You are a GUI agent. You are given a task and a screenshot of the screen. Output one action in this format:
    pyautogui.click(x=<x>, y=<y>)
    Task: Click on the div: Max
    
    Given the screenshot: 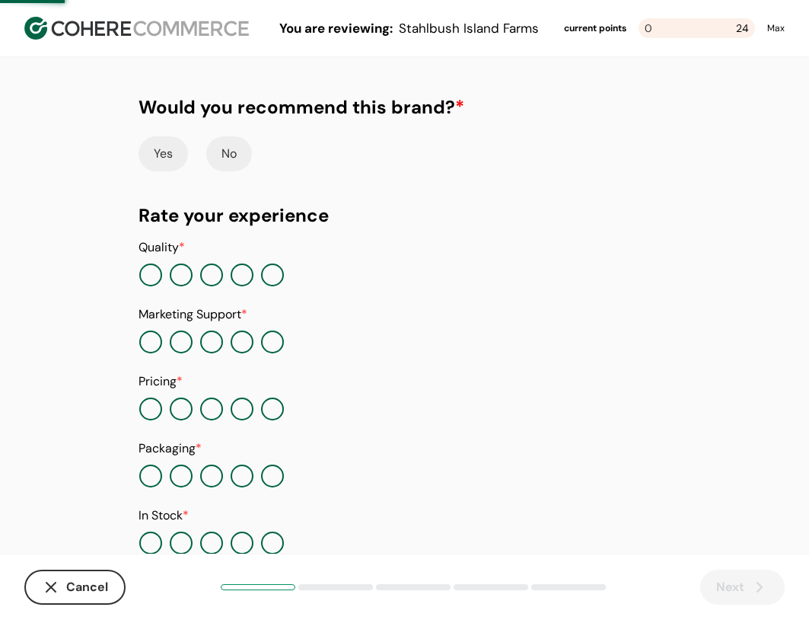 What is the action you would take?
    pyautogui.click(x=776, y=28)
    